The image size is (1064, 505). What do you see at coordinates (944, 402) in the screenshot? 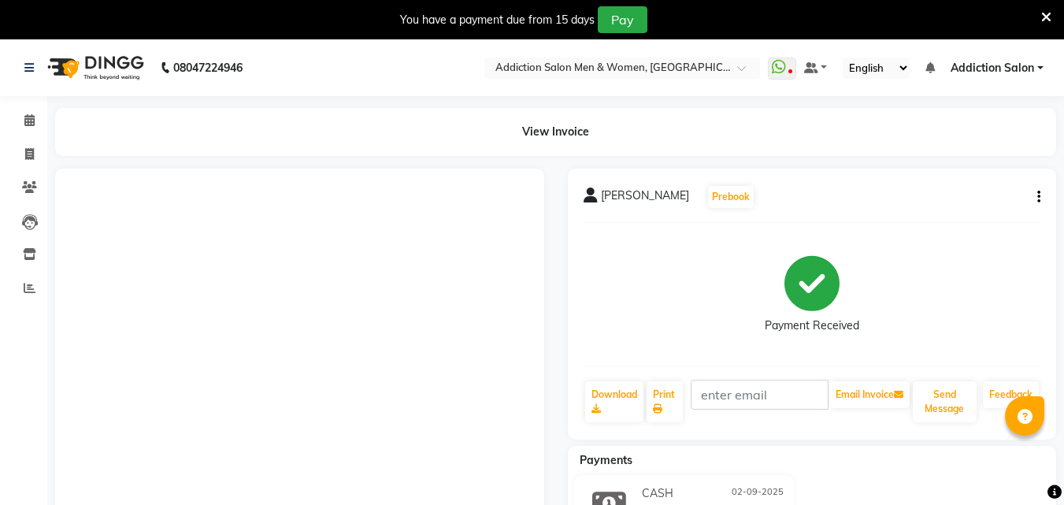
I see `button: Send Message` at bounding box center [944, 402].